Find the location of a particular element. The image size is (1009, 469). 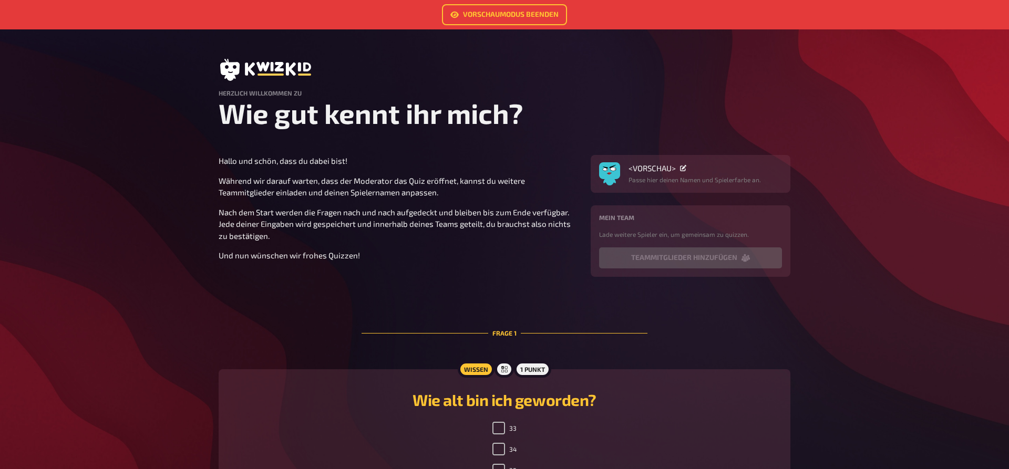

button: Teammitglieder hinzufügen is located at coordinates (691, 258).